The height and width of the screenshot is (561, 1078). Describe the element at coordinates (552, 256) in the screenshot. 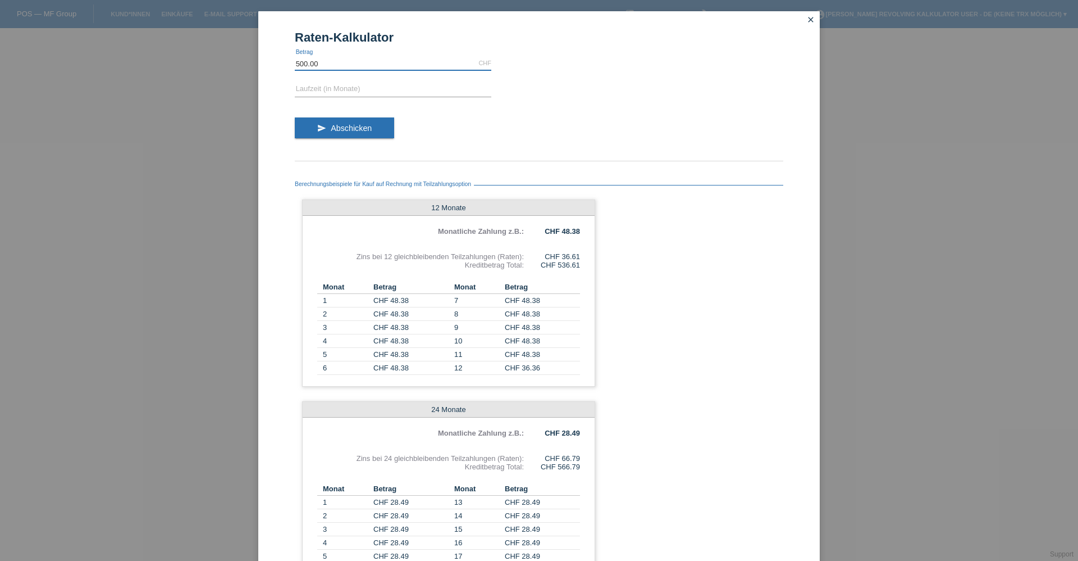

I see `div: CHF 36.61` at that location.